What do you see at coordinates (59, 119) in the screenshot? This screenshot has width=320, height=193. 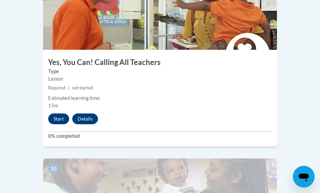 I see `button: Start` at bounding box center [59, 119].